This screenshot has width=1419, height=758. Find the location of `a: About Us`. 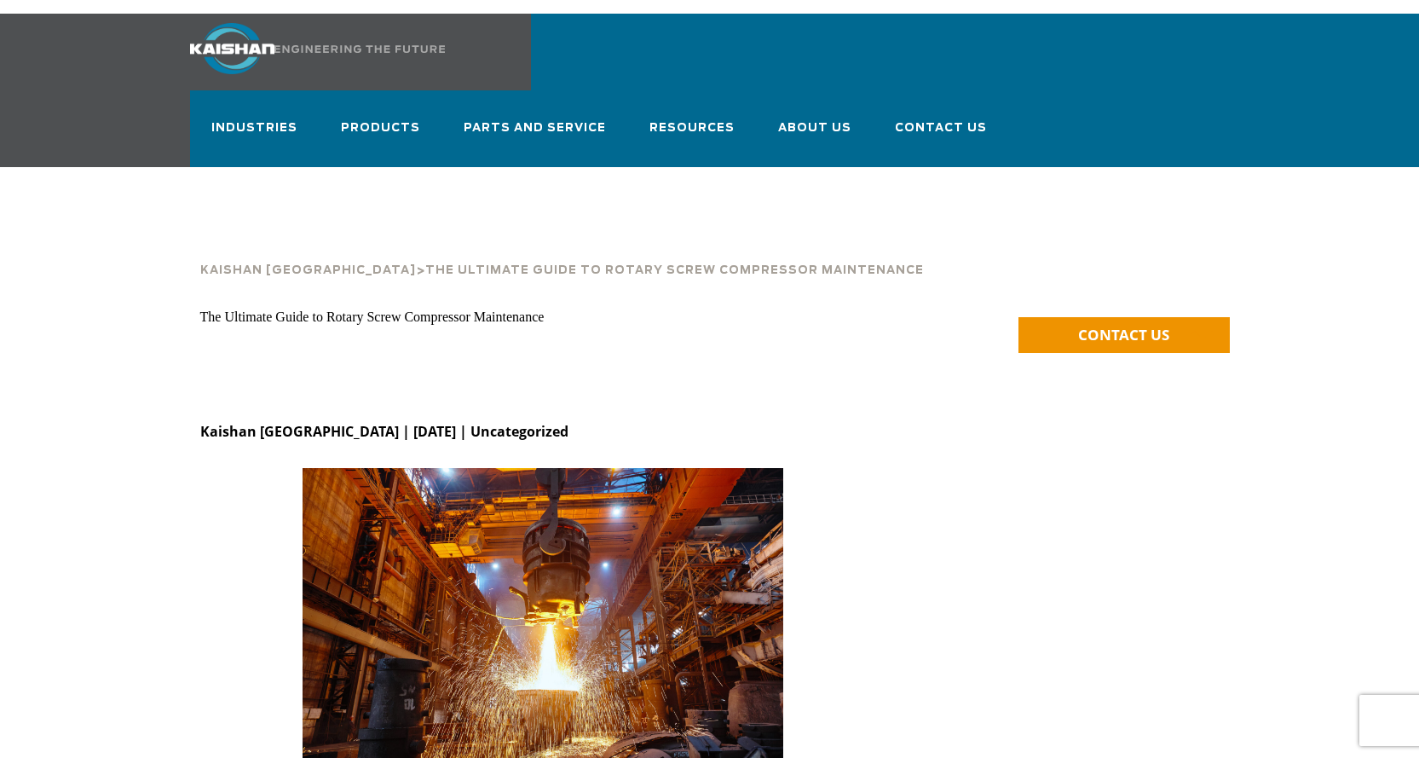

a: About Us is located at coordinates (815, 136).